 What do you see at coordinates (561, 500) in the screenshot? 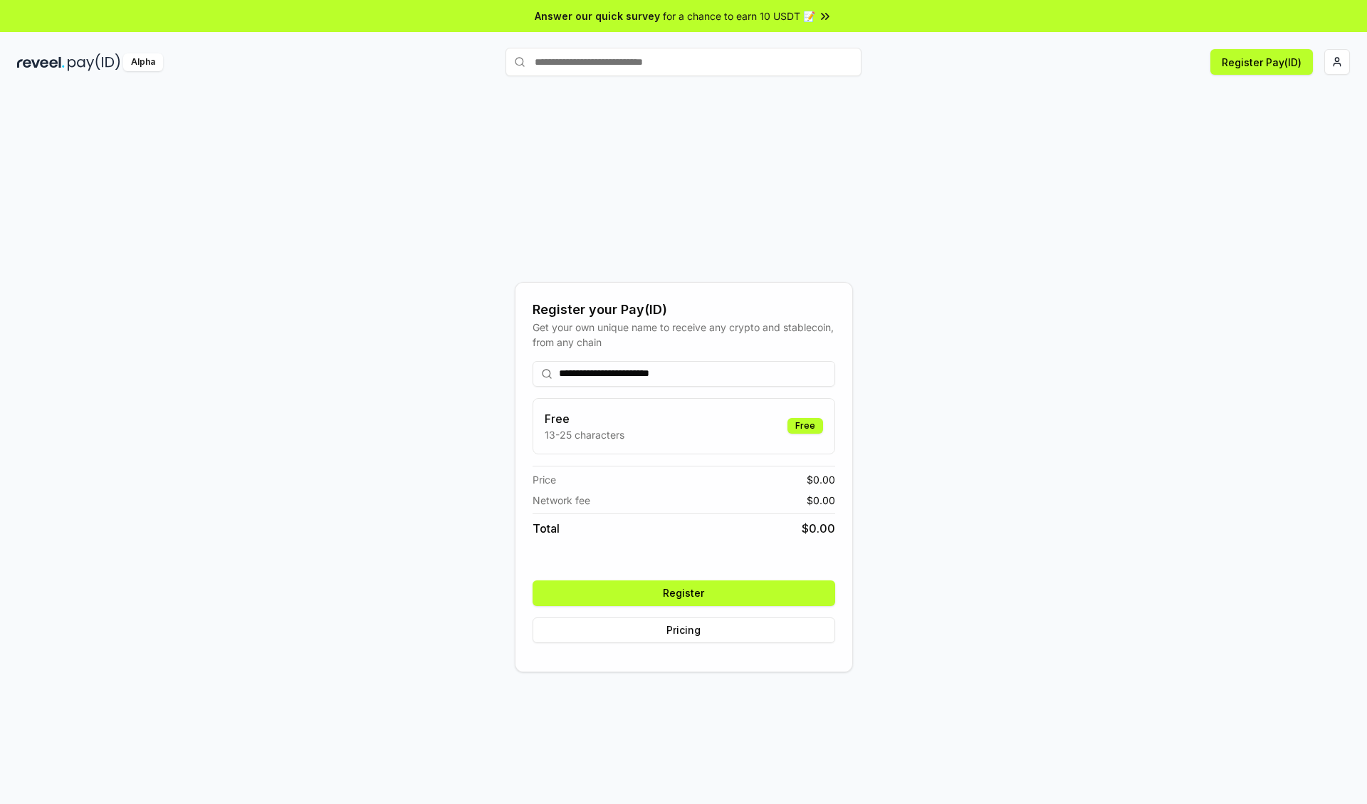
I see `span: Network fee` at bounding box center [561, 500].